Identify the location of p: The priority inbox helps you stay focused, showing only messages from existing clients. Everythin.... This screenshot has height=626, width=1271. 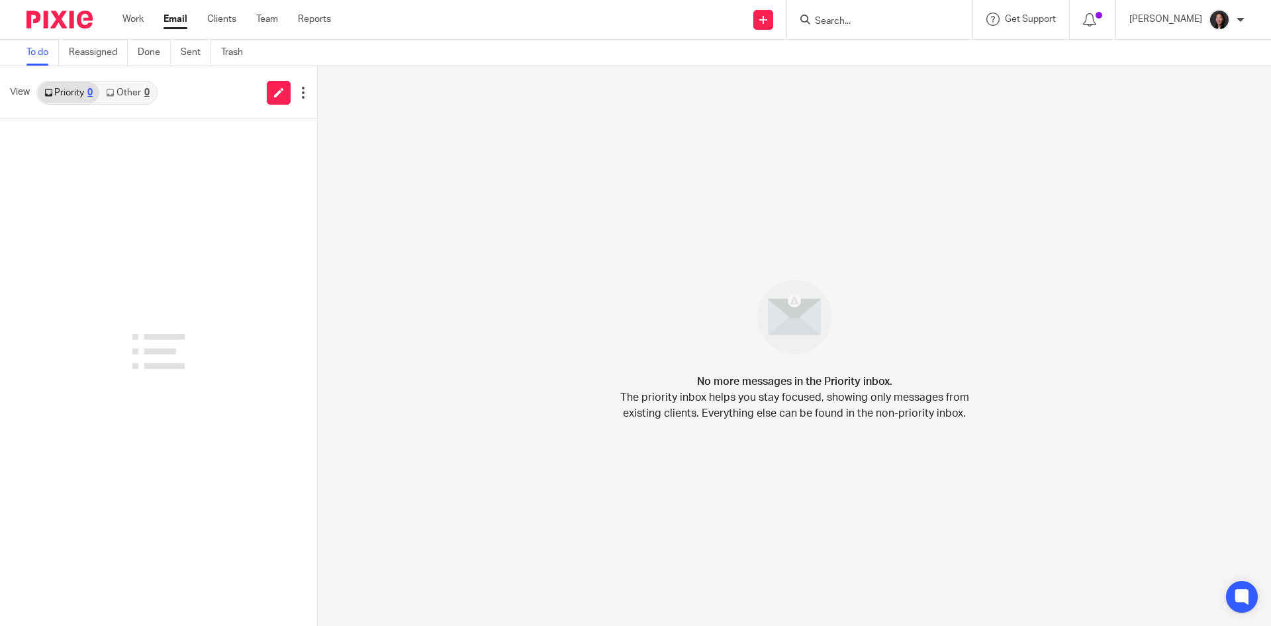
(795, 405).